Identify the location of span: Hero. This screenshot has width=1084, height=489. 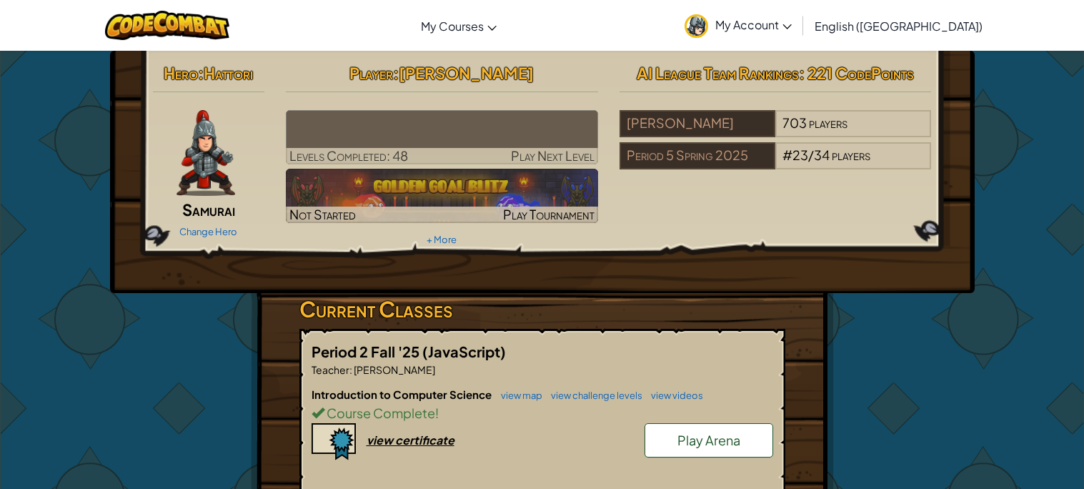
(181, 73).